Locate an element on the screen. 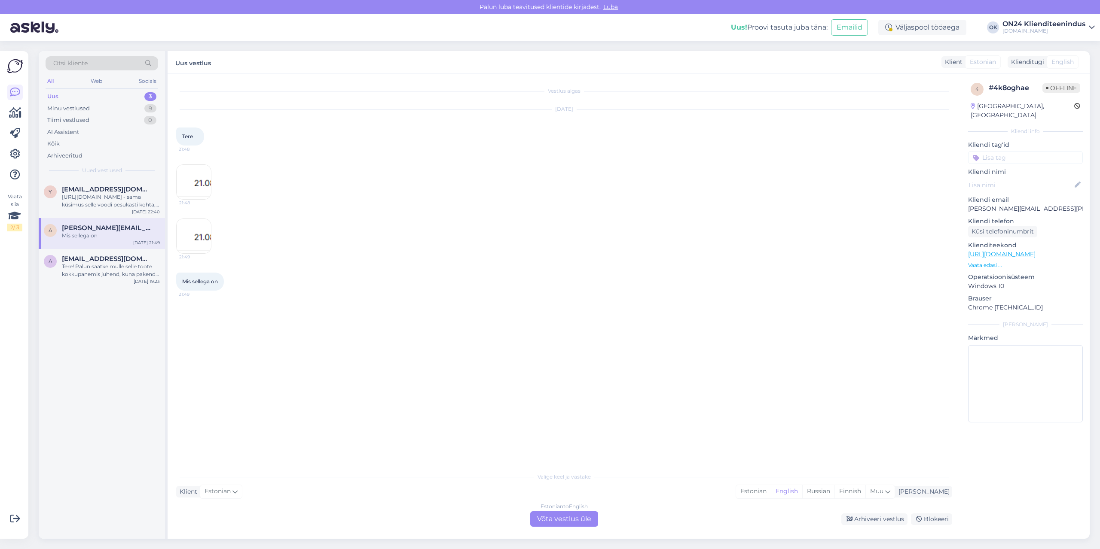 The height and width of the screenshot is (549, 1100). div: Tere! Palun saatke mulle selle toote kokkupanemis juhend, kuna pakendis see puudus. Toode: A3-459210 is located at coordinates (111, 271).